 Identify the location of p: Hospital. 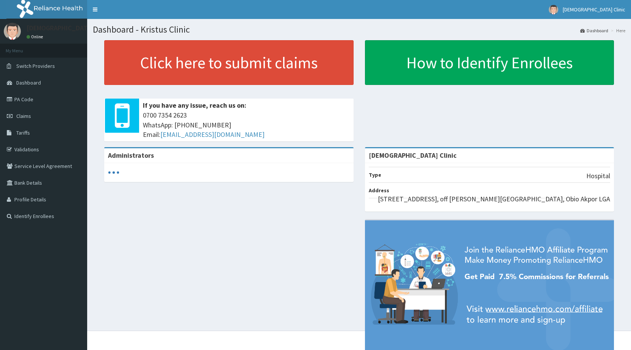
(598, 176).